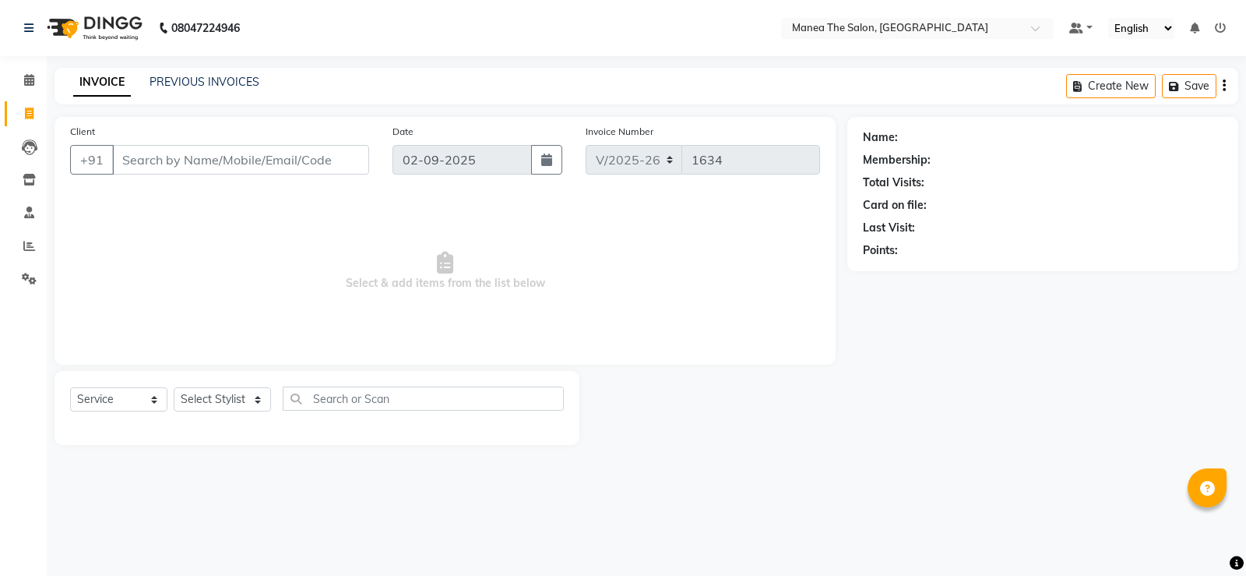 The height and width of the screenshot is (576, 1246). Describe the element at coordinates (403, 132) in the screenshot. I see `label: Date` at that location.